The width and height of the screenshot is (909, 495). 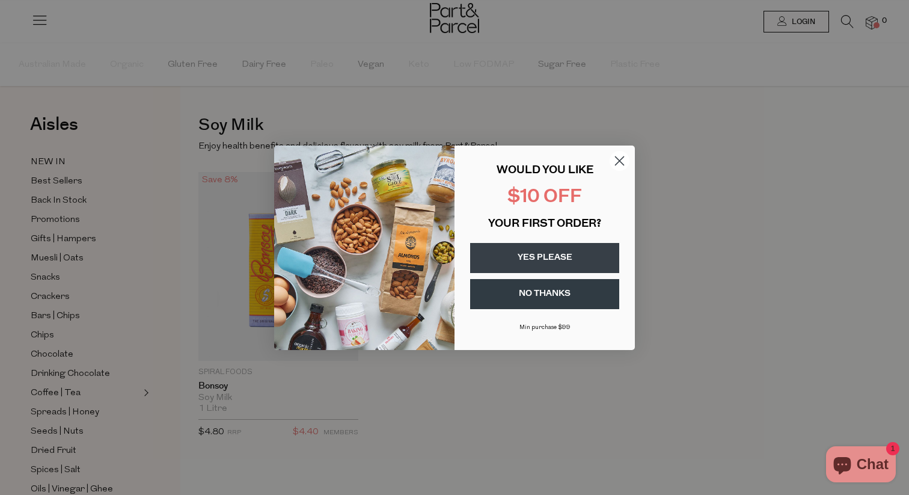 What do you see at coordinates (861, 466) in the screenshot?
I see `inbox-online-store-chat: Shopify online store chat` at bounding box center [861, 466].